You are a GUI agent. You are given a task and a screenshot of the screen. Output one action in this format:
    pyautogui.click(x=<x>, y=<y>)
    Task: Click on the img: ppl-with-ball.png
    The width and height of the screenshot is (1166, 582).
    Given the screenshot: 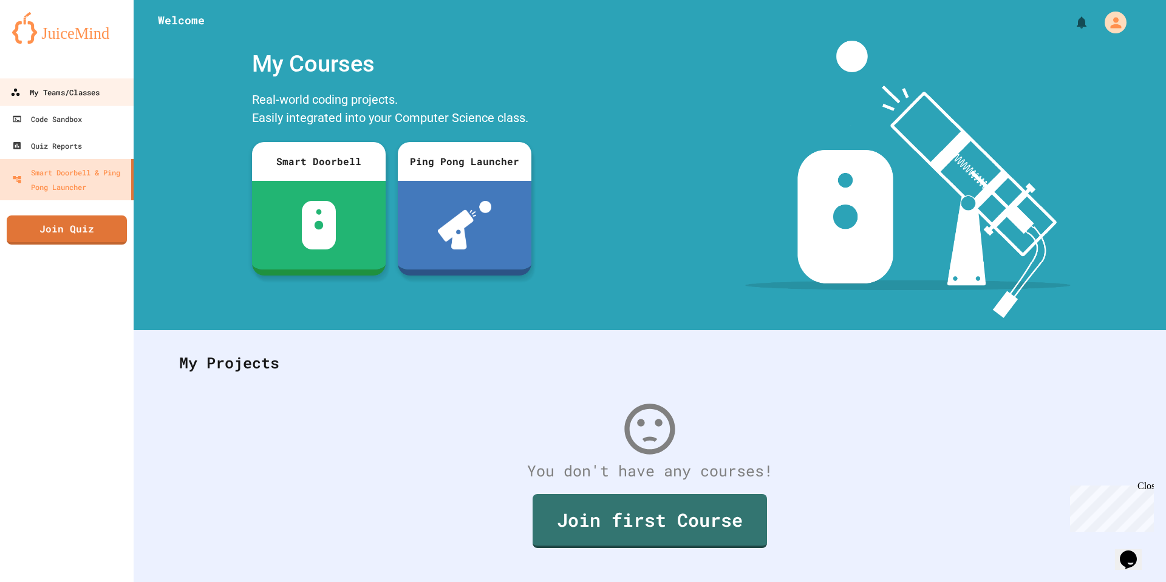 What is the action you would take?
    pyautogui.click(x=465, y=225)
    